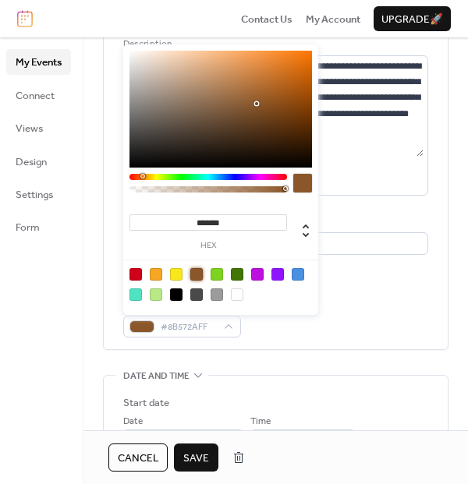  I want to click on a: Form, so click(38, 227).